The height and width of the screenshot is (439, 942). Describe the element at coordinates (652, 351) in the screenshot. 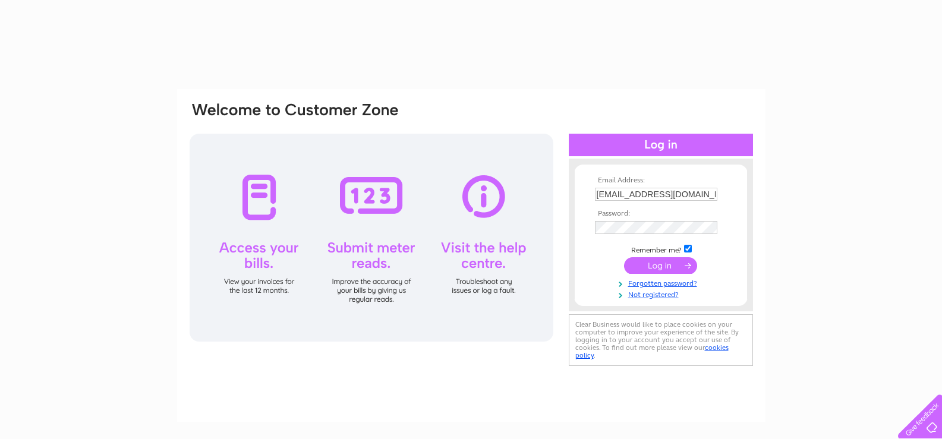

I see `a: cookies policy` at that location.